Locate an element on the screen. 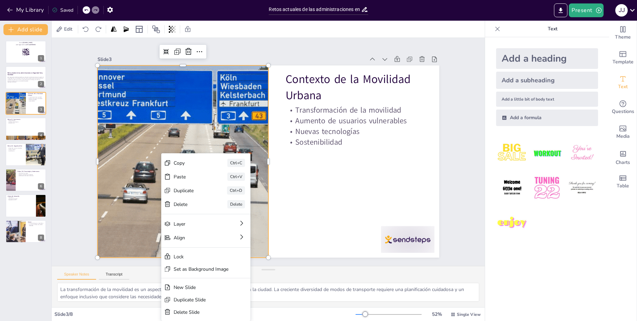 The image size is (637, 321). div: Ctrl+C is located at coordinates (287, 201).